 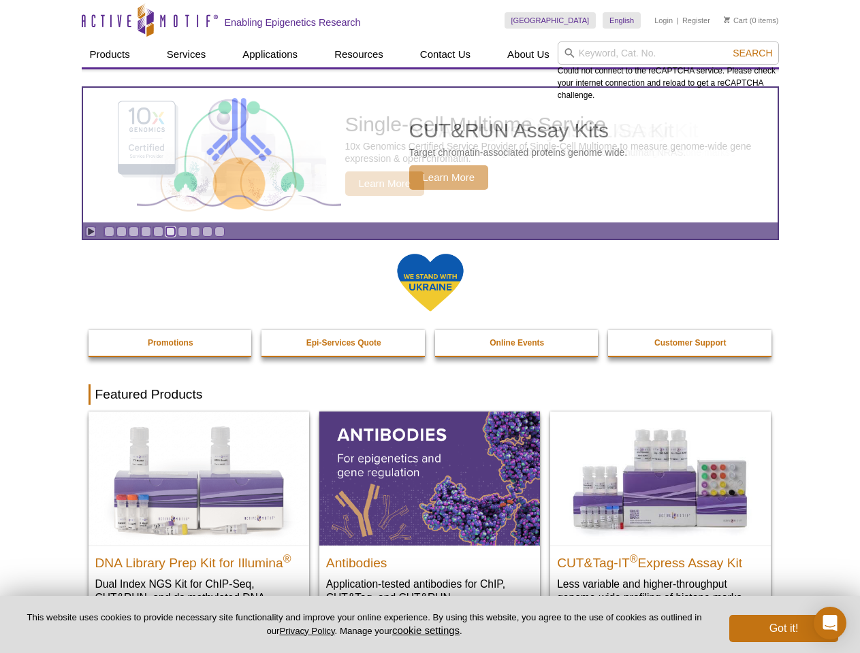 I want to click on a: Go to slide 10, so click(x=219, y=231).